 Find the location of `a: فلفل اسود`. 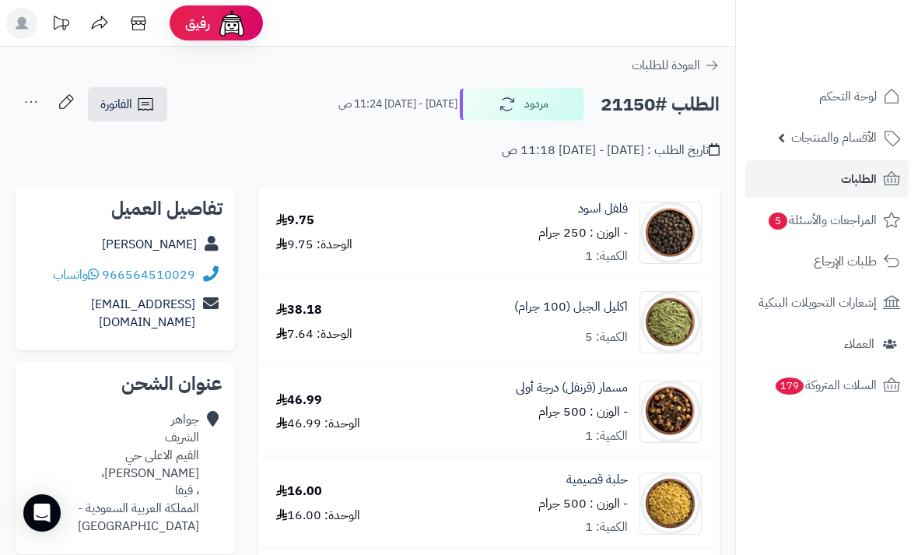

a: فلفل اسود is located at coordinates (603, 209).